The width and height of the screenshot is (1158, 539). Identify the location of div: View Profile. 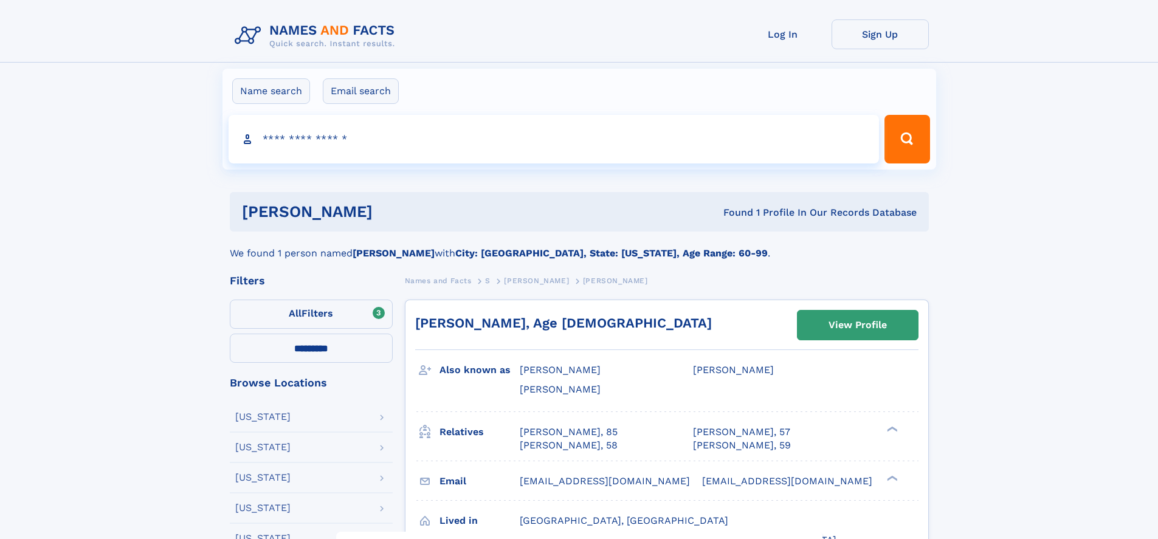
(857, 325).